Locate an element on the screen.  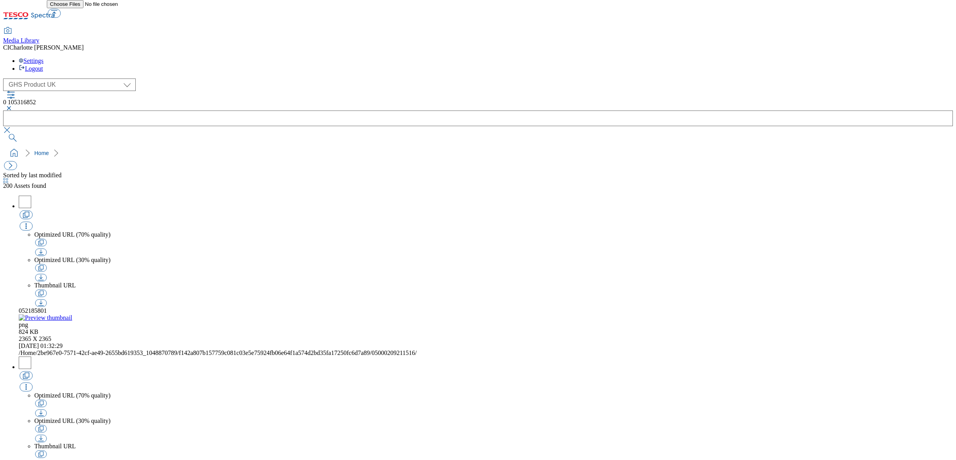
a: home is located at coordinates (14, 153).